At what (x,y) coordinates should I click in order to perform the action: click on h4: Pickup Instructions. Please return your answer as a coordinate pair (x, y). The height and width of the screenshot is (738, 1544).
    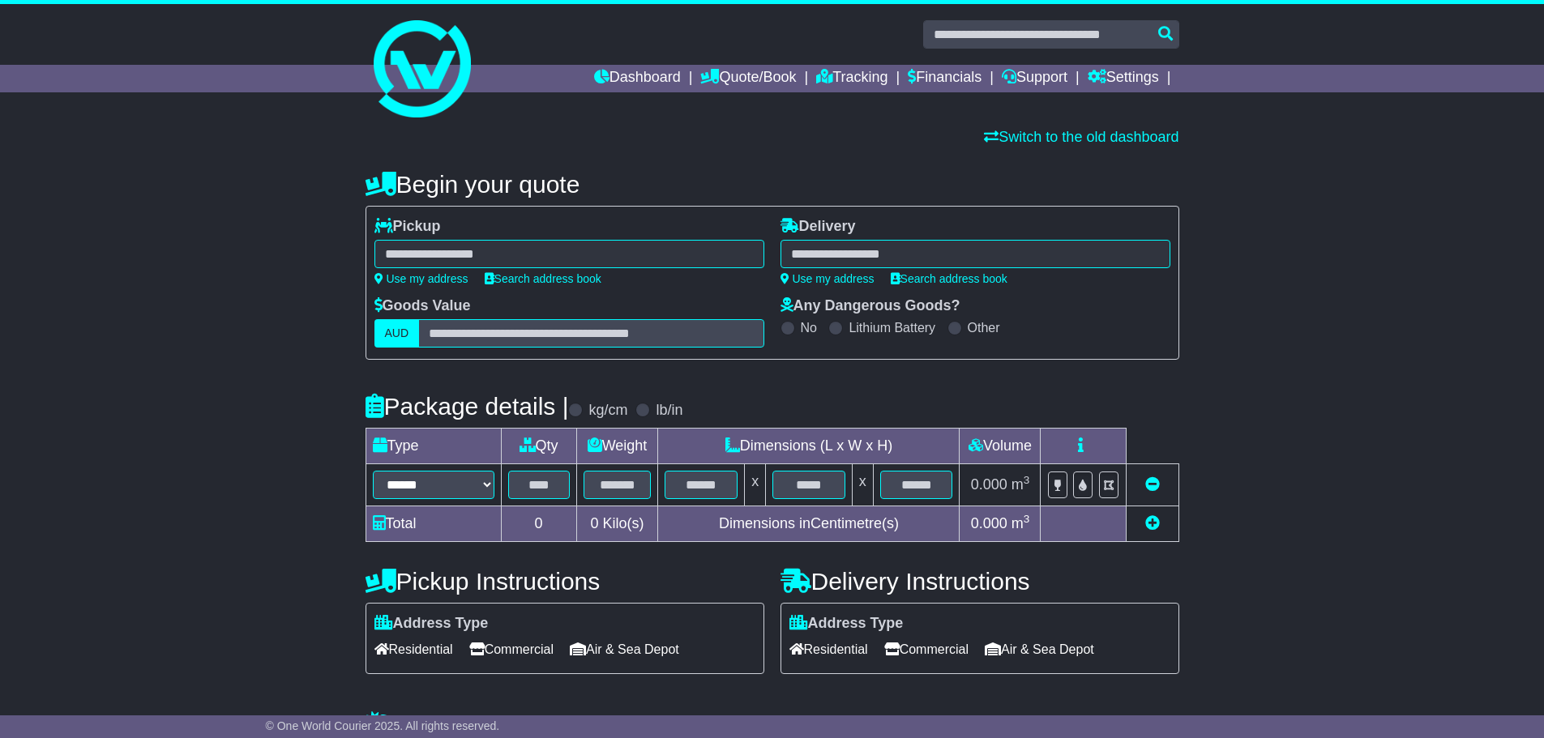
    Looking at the image, I should click on (565, 581).